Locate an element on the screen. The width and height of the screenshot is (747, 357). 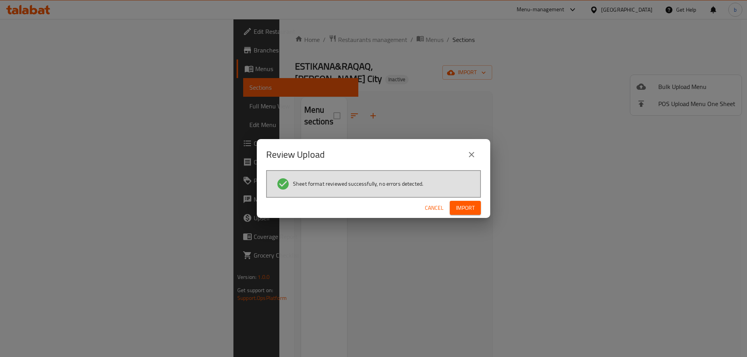
button: close is located at coordinates (471, 155).